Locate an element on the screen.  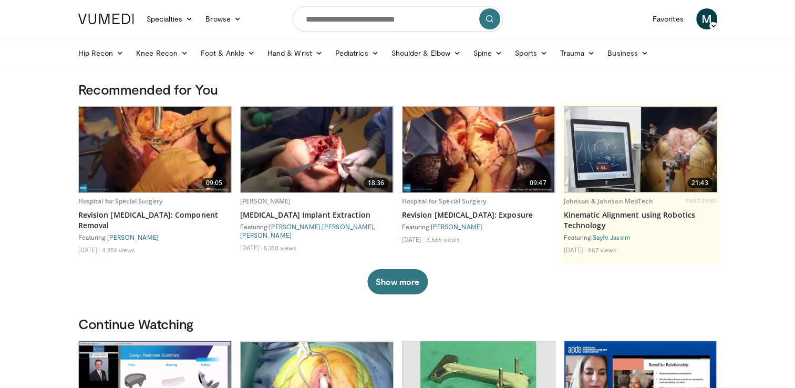
div: Featuring: , , is located at coordinates (317, 231).